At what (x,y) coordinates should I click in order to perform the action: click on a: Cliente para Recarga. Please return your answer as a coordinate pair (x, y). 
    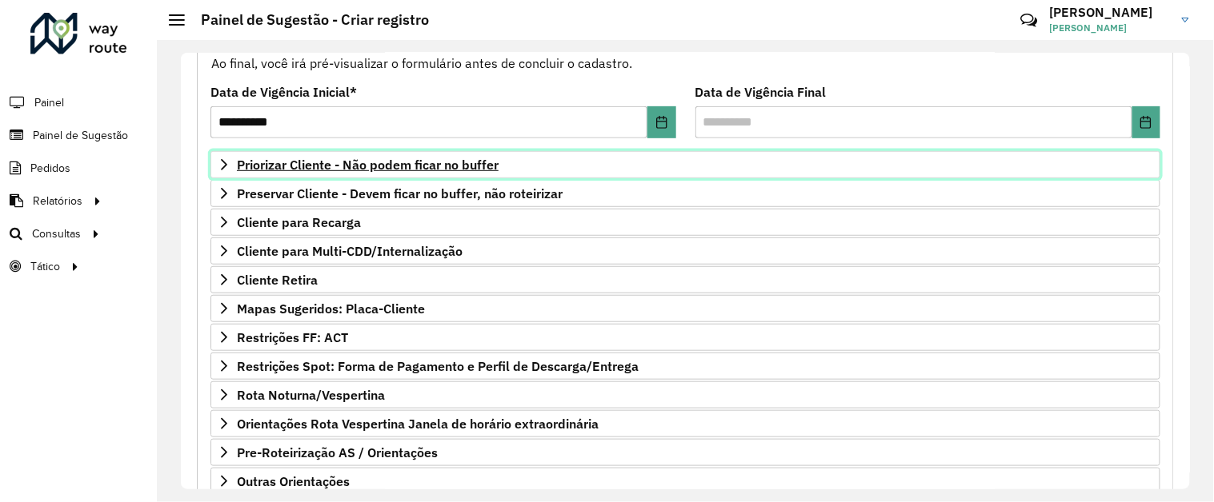
    Looking at the image, I should click on (685, 222).